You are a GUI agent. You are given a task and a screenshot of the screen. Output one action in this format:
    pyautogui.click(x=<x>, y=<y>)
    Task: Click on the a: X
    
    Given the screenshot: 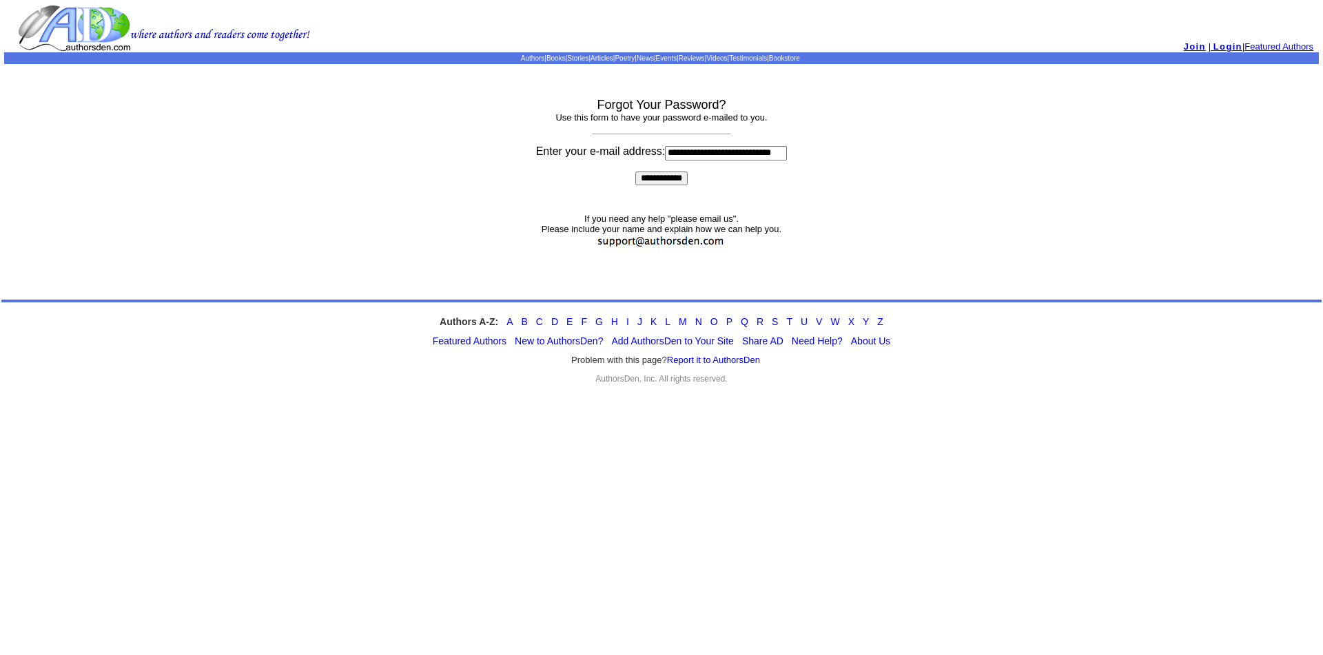 What is the action you would take?
    pyautogui.click(x=851, y=322)
    